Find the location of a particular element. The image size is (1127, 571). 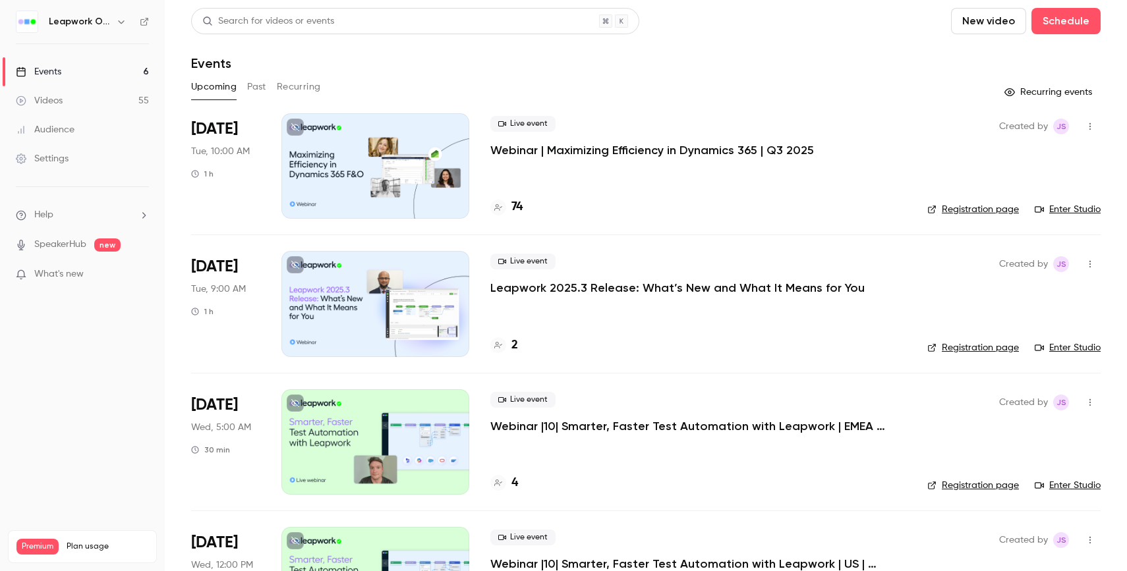

span: Plan usage is located at coordinates (107, 547).